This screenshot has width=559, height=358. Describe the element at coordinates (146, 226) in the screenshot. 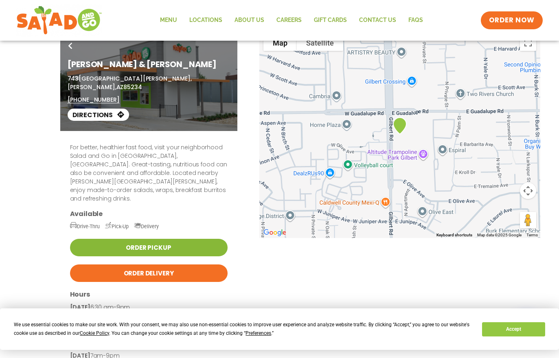

I see `span: Delivery` at that location.